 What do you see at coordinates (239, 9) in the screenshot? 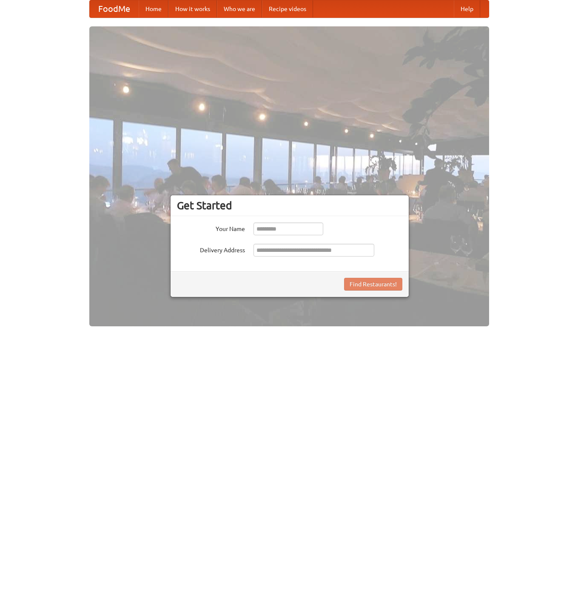
I see `a: Who we are` at bounding box center [239, 9].